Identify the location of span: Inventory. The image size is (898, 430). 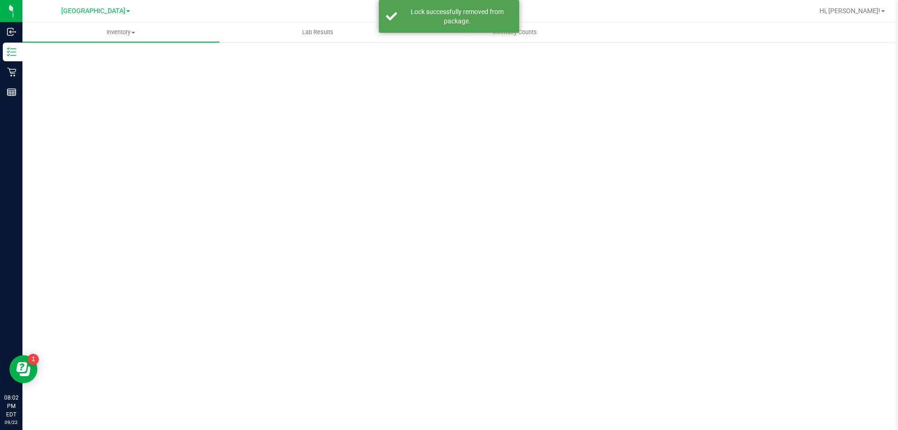
(121, 32).